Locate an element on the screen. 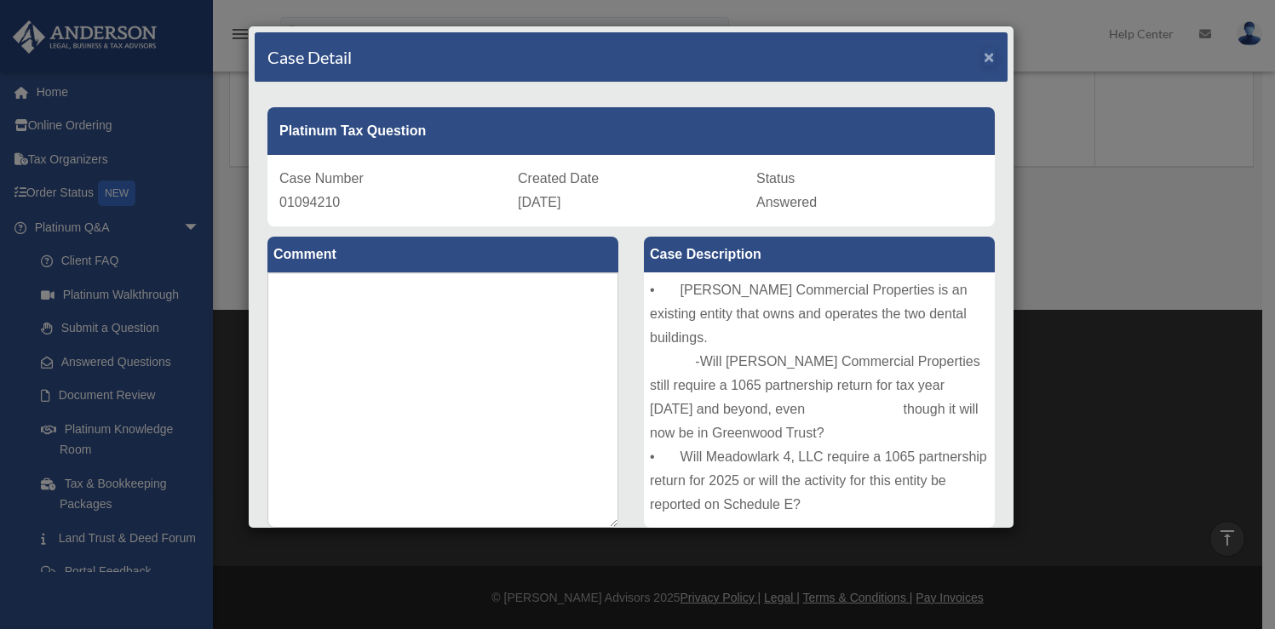  span: Case Number is located at coordinates (321, 178).